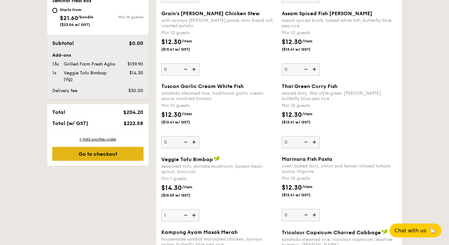 This screenshot has height=245, width=449. What do you see at coordinates (301, 215) in the screenshot?
I see `input: Marinara Fish Pastaoven-baked dory, onion and fennel-infused tomato sauce, linguineMin 10 guests$...` at bounding box center [301, 215].